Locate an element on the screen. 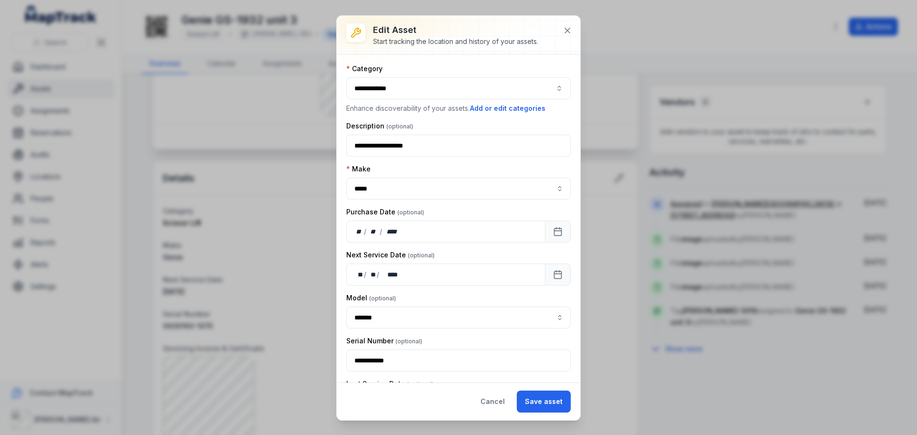  input: asset-edit:cf[9e2fc107-2520-4a87-af5f-f70990c66785]-label is located at coordinates (458, 189).